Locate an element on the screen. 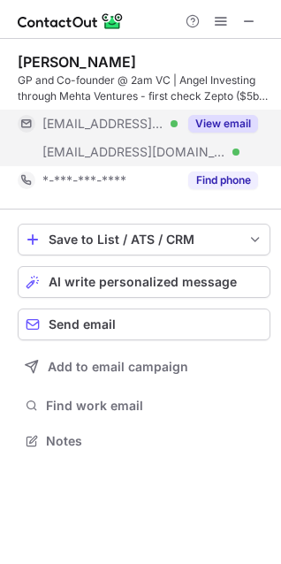 This screenshot has height=564, width=281. button: AI write personalized message is located at coordinates (144, 282).